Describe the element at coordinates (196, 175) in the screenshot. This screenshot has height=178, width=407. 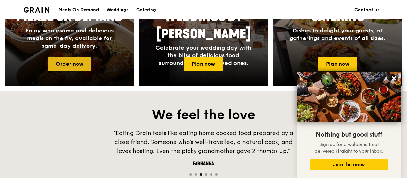
I see `span: Go to slide 2` at that location.